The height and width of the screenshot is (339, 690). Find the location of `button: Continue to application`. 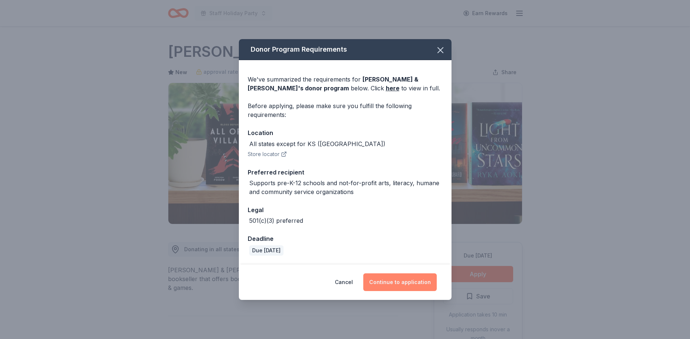

button: Continue to application is located at coordinates (400, 282).